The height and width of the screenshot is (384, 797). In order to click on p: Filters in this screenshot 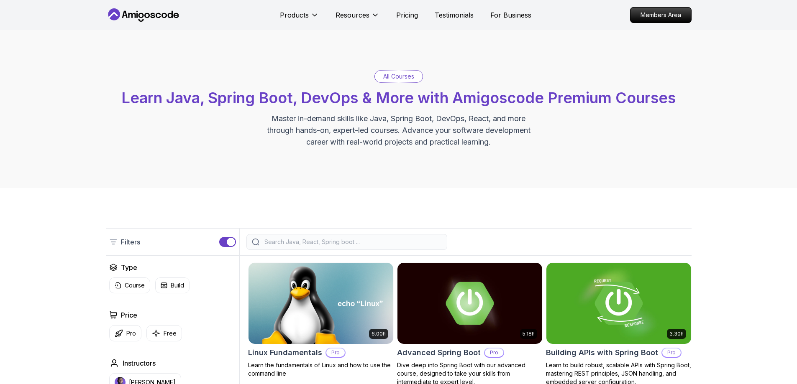, I will do `click(130, 242)`.